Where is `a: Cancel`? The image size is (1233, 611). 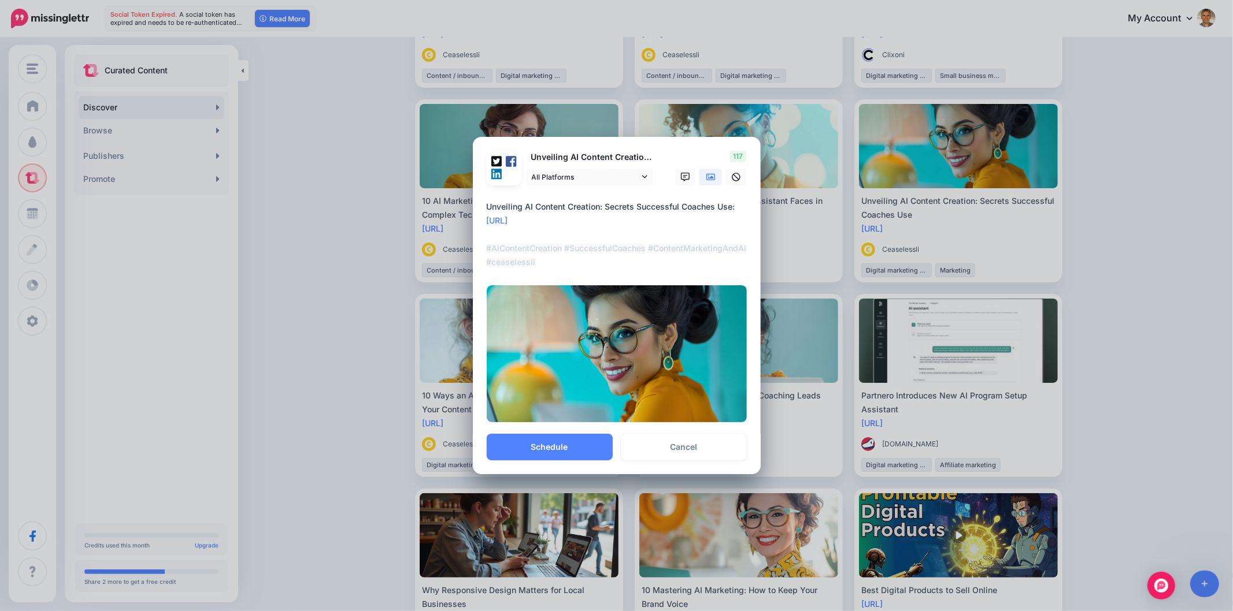 a: Cancel is located at coordinates (684, 447).